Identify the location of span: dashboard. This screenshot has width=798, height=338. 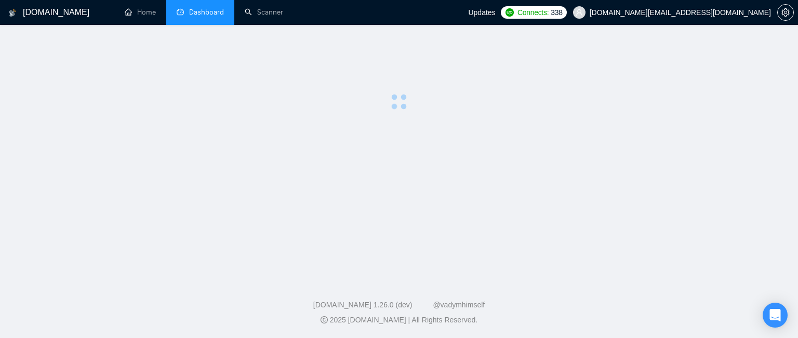
(180, 12).